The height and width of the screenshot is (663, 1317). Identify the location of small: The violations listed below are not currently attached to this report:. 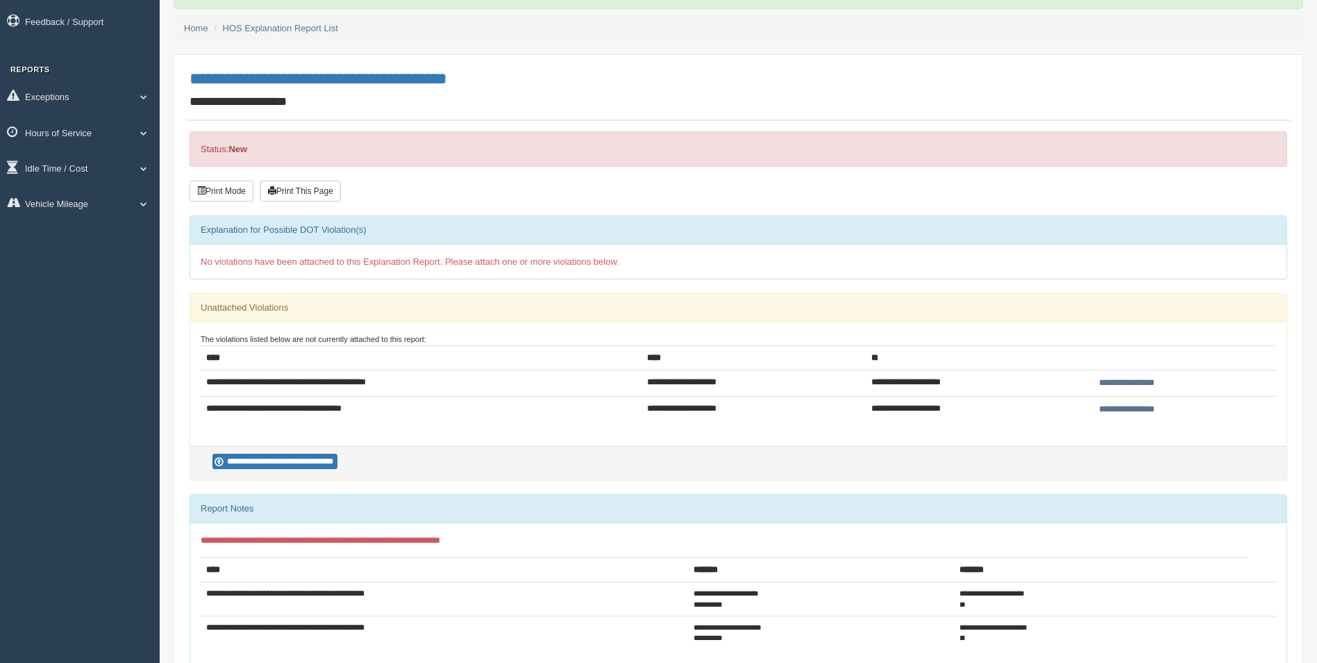
(313, 339).